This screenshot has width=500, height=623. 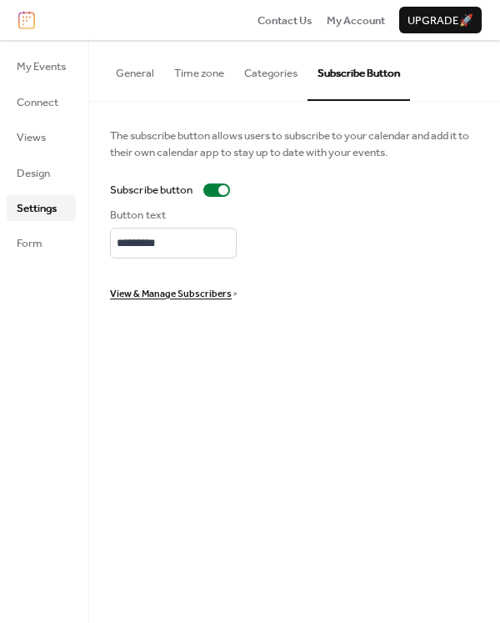 What do you see at coordinates (41, 102) in the screenshot?
I see `a: Connect` at bounding box center [41, 102].